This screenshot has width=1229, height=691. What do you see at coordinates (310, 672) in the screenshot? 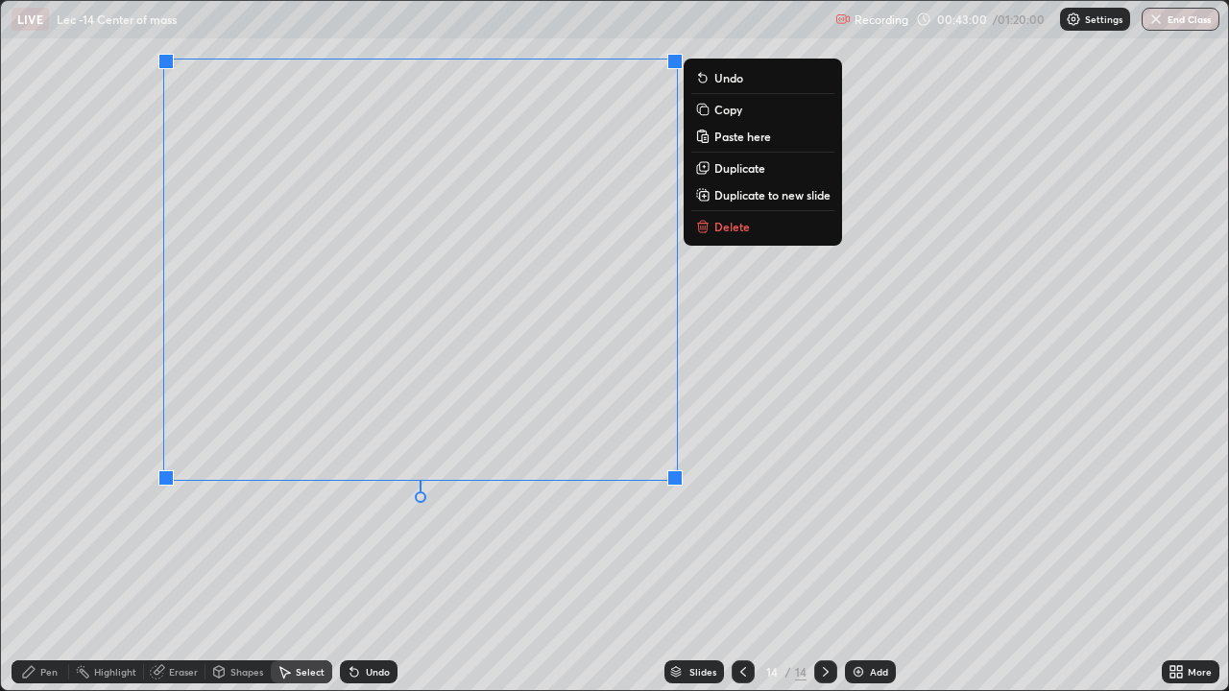
I see `div: Select` at bounding box center [310, 672].